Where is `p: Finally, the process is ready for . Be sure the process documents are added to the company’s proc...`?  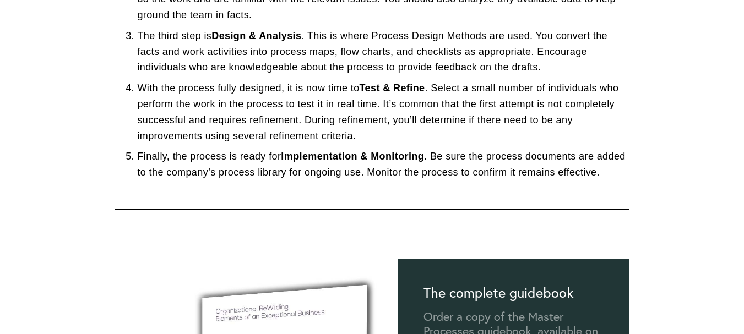 p: Finally, the process is ready for . Be sure the process documents are added to the company’s proc... is located at coordinates (383, 165).